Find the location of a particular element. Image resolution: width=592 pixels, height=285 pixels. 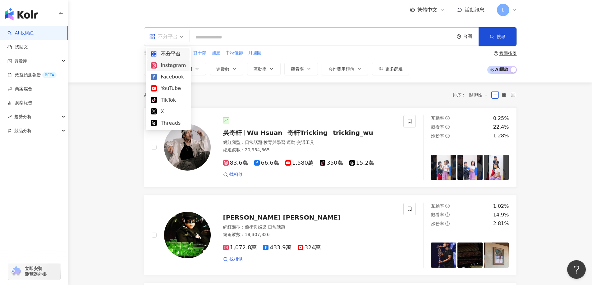

span: Wu Hsuan is located at coordinates (265, 133).